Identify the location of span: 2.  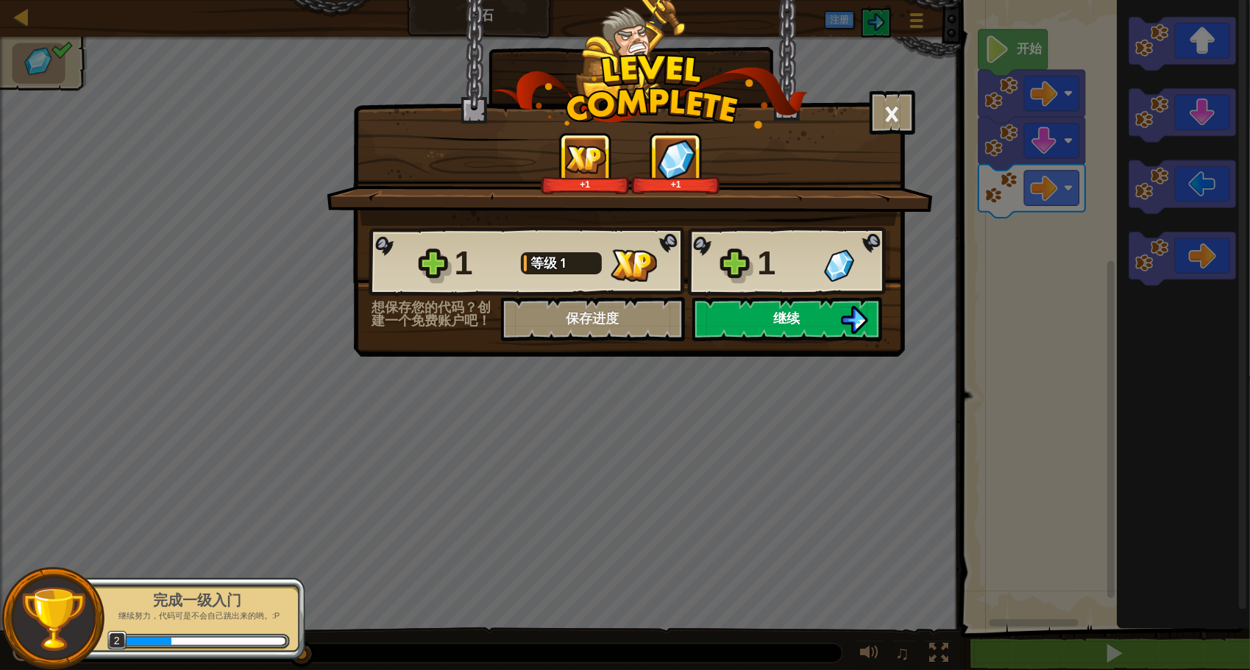
(117, 641).